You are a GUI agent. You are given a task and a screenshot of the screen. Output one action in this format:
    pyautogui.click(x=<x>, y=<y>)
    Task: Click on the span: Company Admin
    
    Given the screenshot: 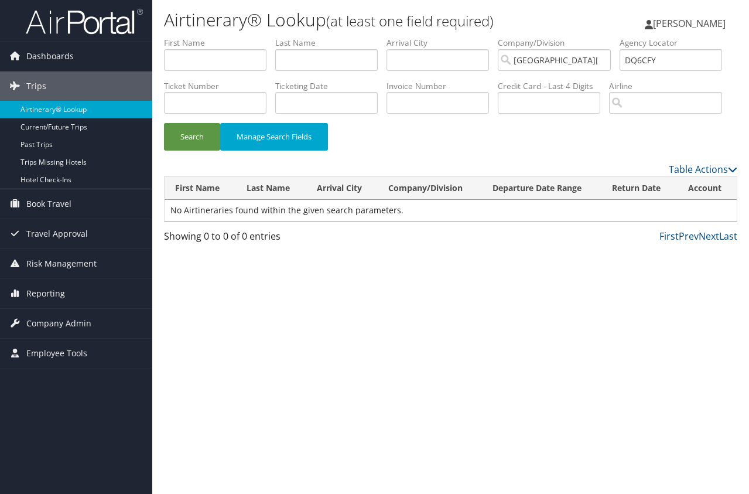 What is the action you would take?
    pyautogui.click(x=59, y=323)
    